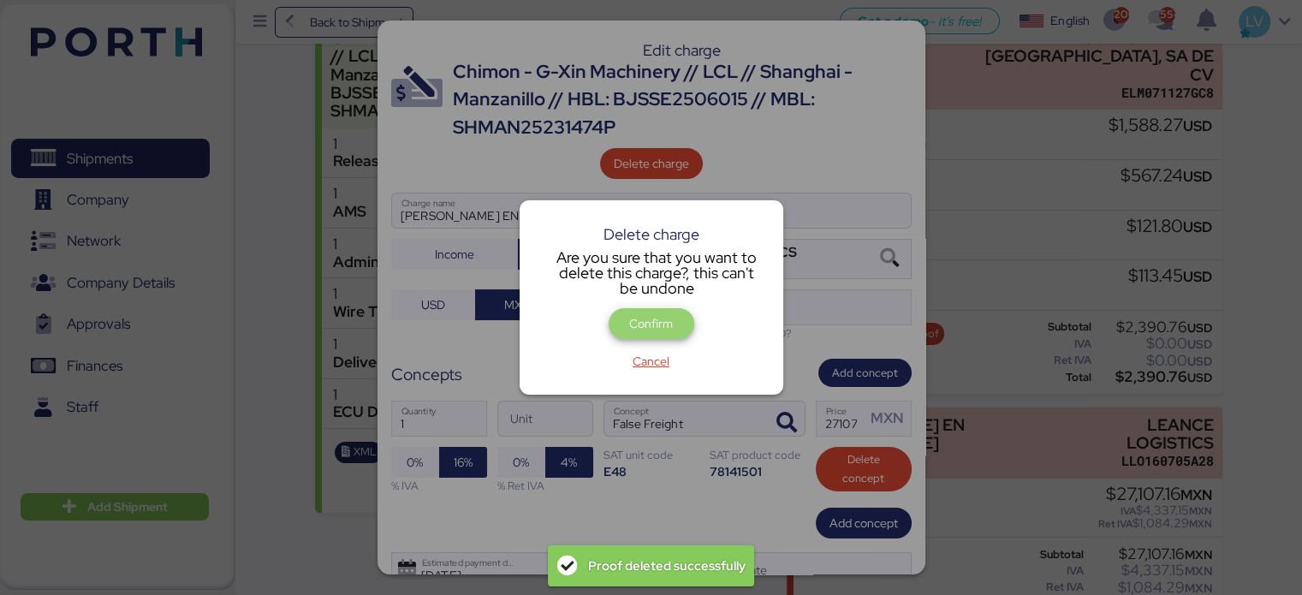 This screenshot has width=1302, height=595. What do you see at coordinates (657, 273) in the screenshot?
I see `div: Are you sure that you want to delete this charge?, this can't be undone` at bounding box center [657, 273].